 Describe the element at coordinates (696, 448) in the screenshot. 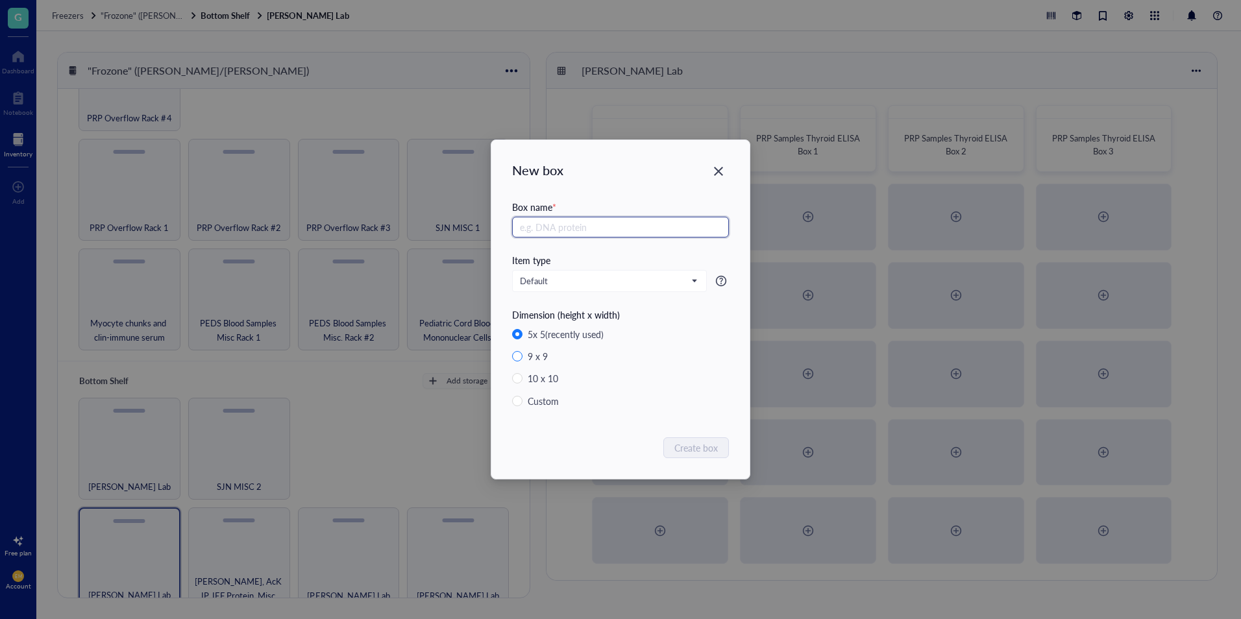

I see `button: Create box` at that location.